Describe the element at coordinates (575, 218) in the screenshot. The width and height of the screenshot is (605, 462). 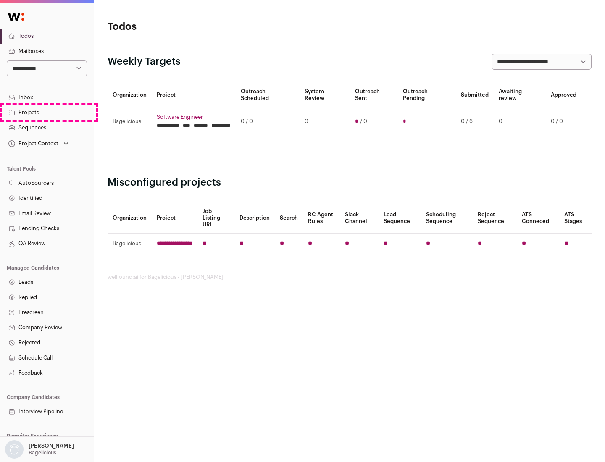
I see `th: ATS Stages` at that location.